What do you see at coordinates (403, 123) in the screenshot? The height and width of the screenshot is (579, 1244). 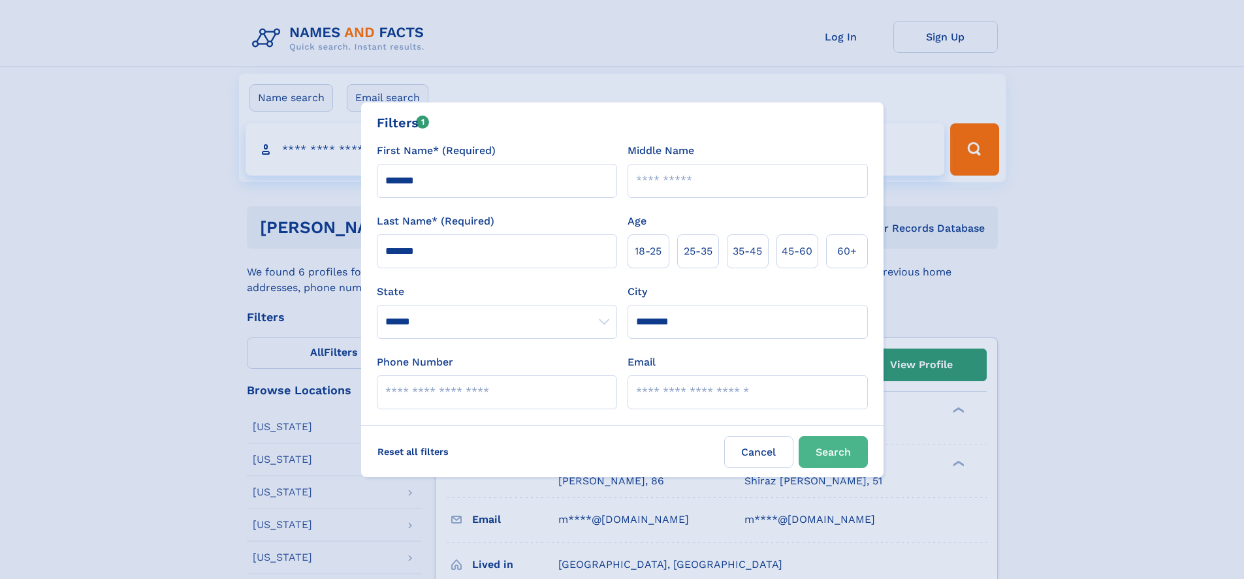 I see `div: Filters` at bounding box center [403, 123].